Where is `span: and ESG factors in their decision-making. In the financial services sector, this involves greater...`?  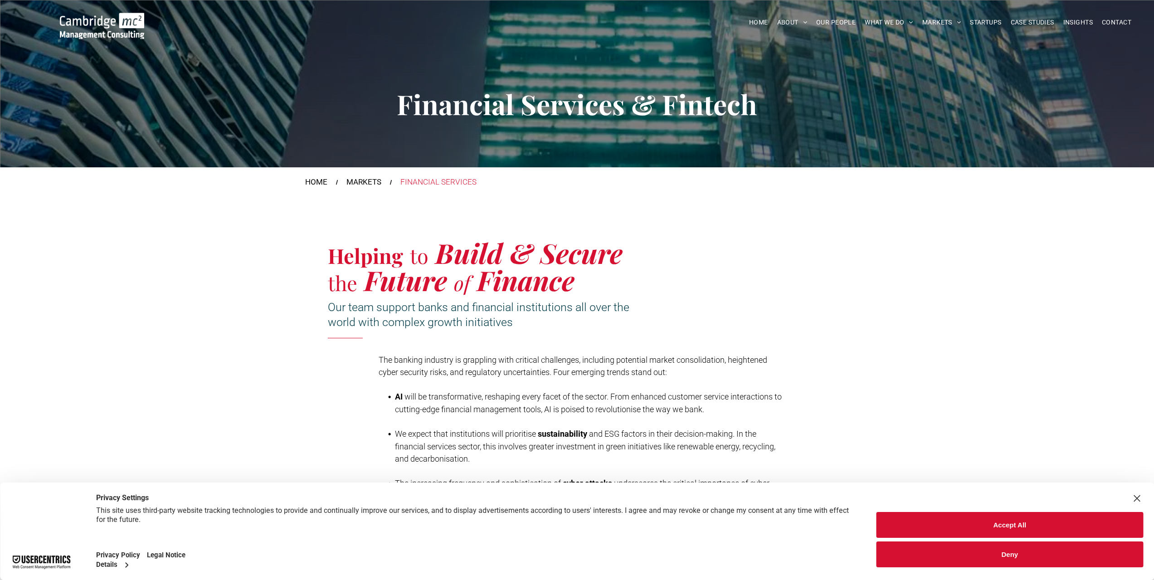 span: and ESG factors in their decision-making. In the financial services sector, this involves greater... is located at coordinates (585, 446).